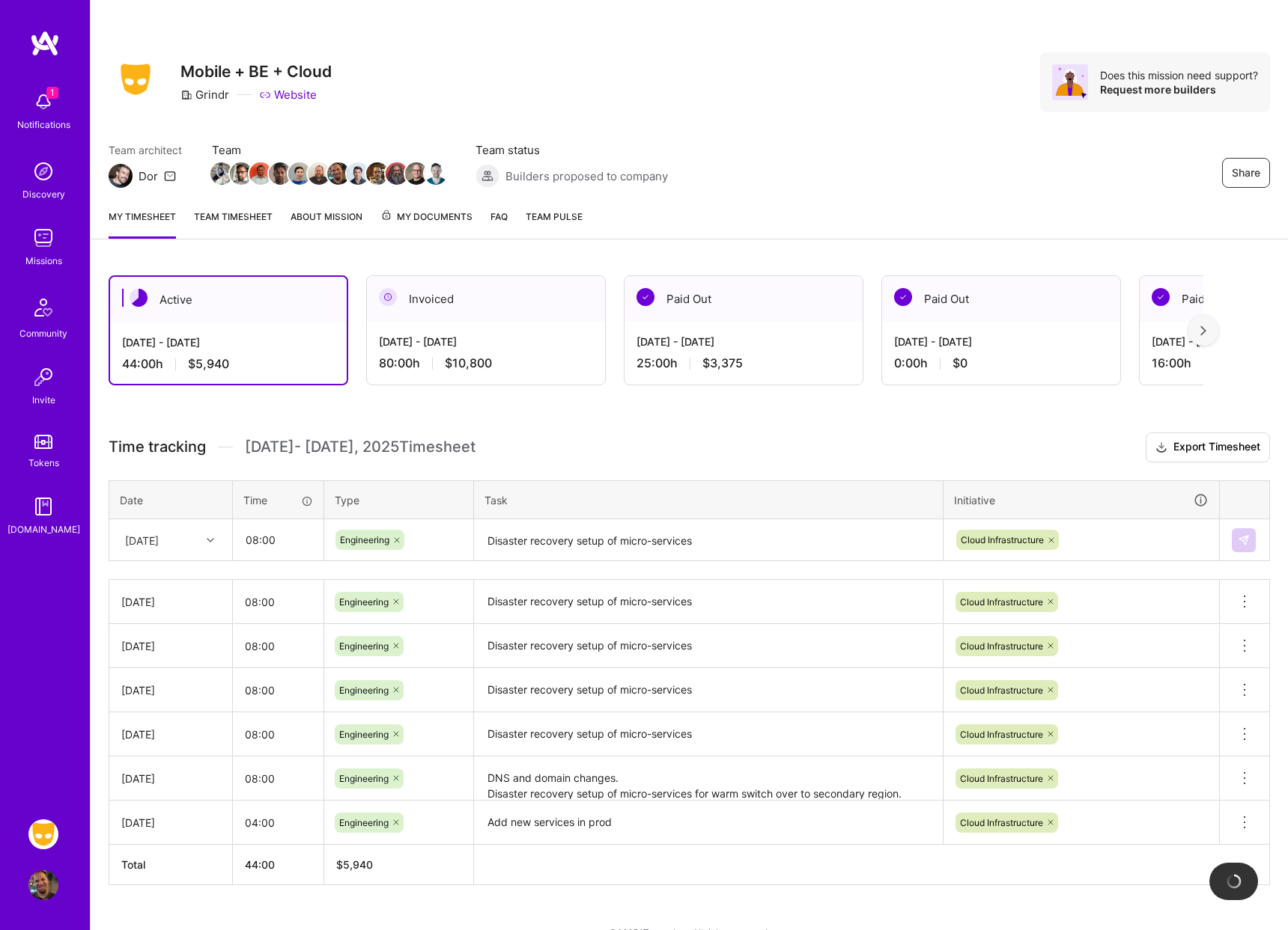  Describe the element at coordinates (208, 364) in the screenshot. I see `span: $5,940` at that location.